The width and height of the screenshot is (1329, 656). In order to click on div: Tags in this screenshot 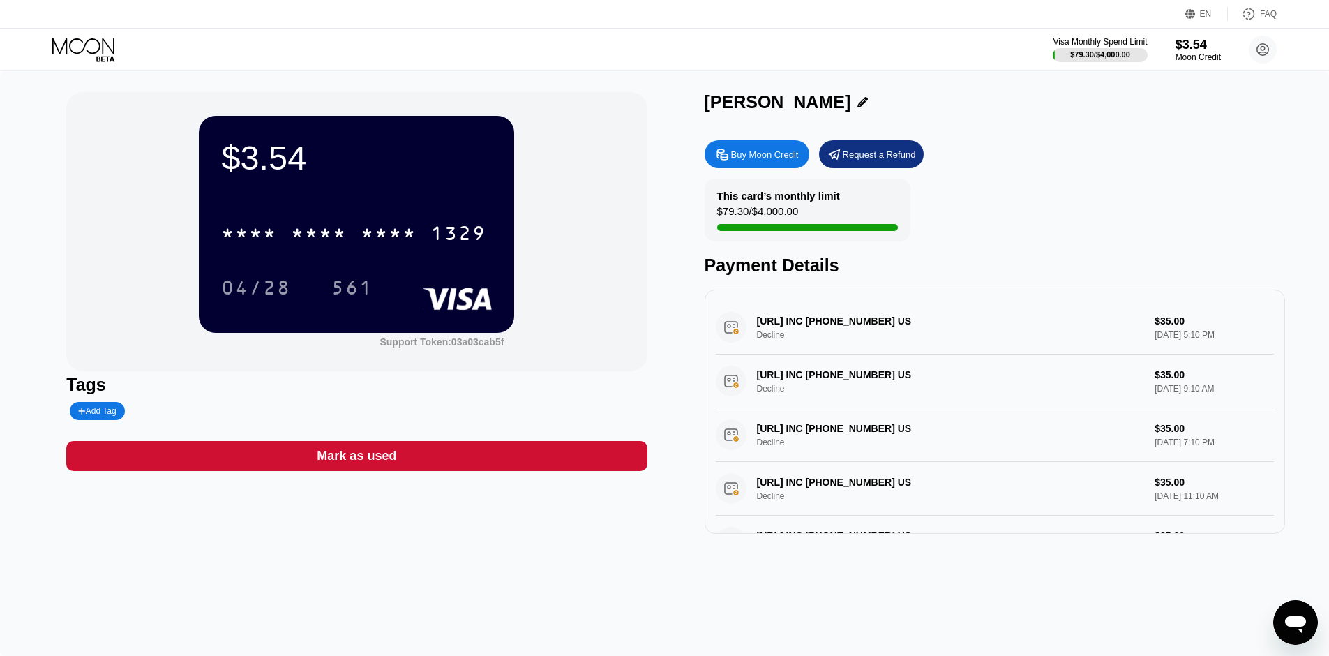, I will do `click(356, 384)`.